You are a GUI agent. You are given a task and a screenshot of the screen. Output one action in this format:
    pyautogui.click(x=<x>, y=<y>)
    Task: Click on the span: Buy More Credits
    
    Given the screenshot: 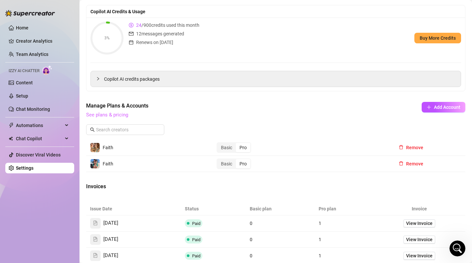 What is the action you would take?
    pyautogui.click(x=438, y=38)
    